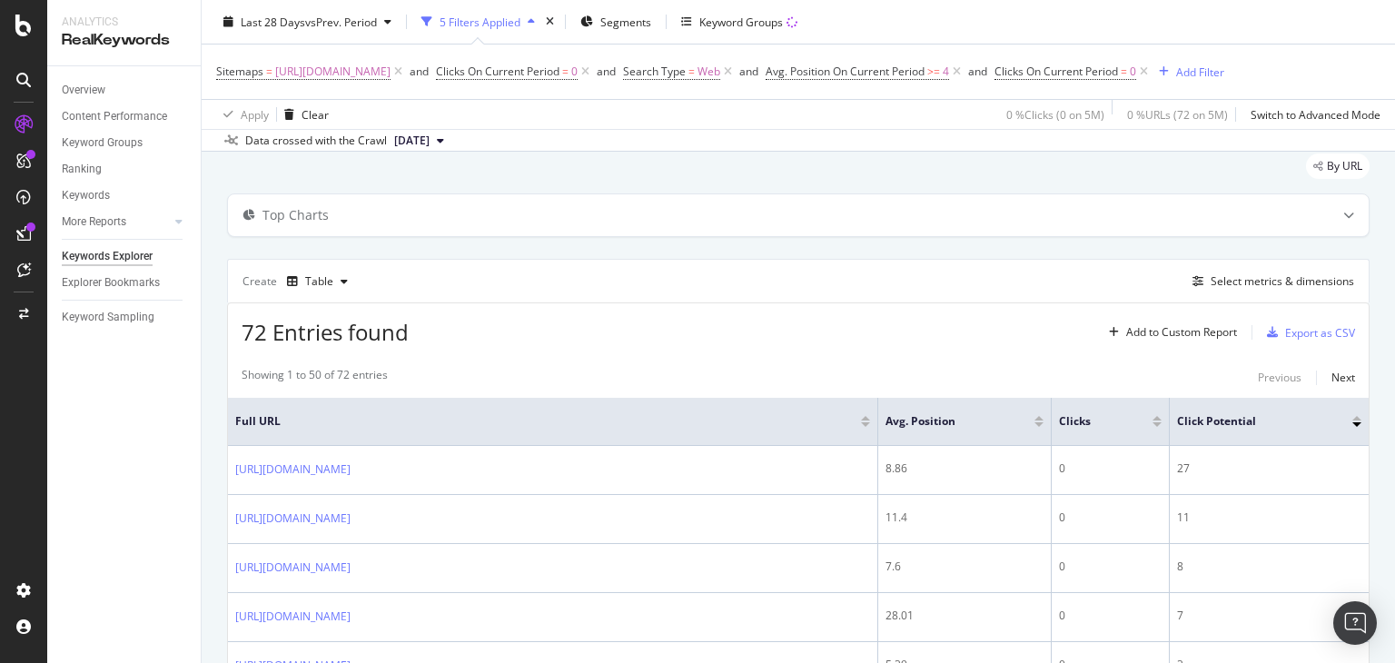 The image size is (1395, 663). What do you see at coordinates (295, 215) in the screenshot?
I see `div: Top Charts` at bounding box center [295, 215].